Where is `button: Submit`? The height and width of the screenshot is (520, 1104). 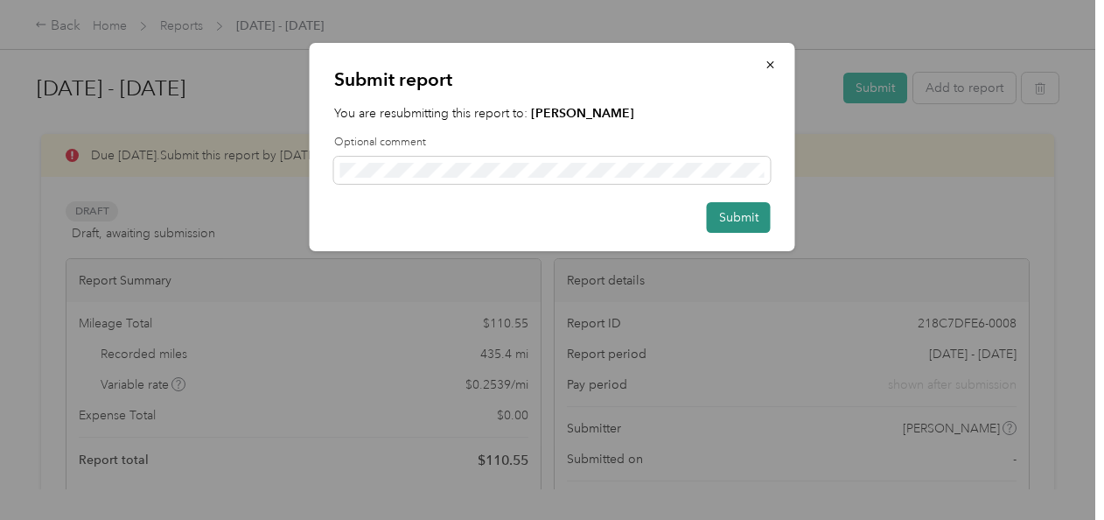 button: Submit is located at coordinates (739, 217).